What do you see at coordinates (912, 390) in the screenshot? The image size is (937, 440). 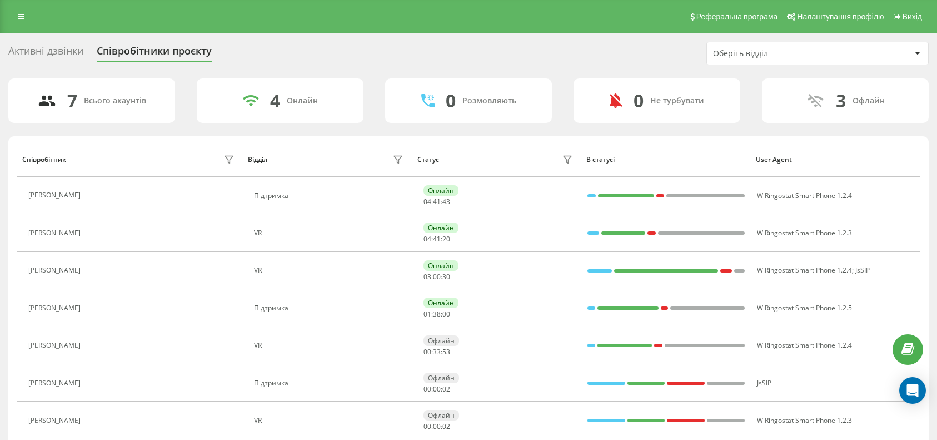 I see `div: Open Intercom Messenger` at bounding box center [912, 390].